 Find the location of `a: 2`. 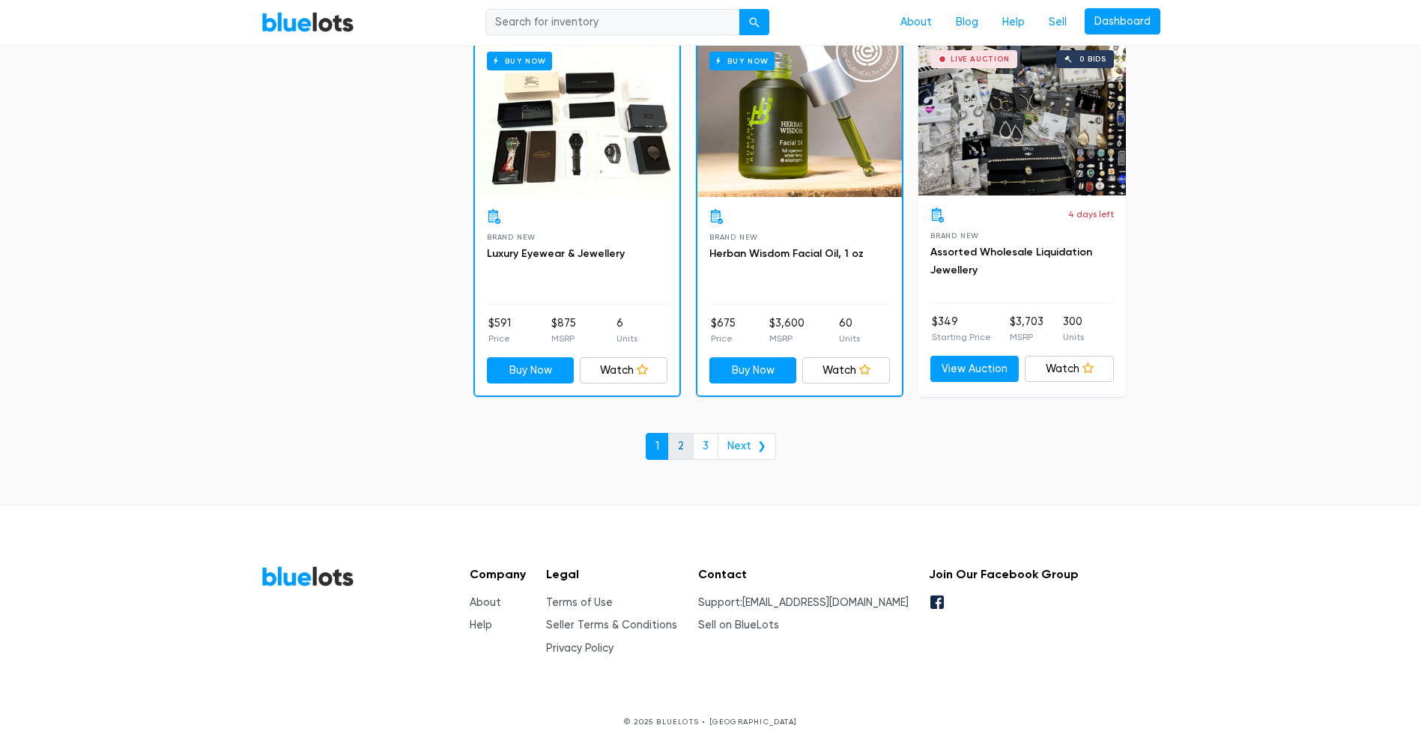

a: 2 is located at coordinates (681, 446).